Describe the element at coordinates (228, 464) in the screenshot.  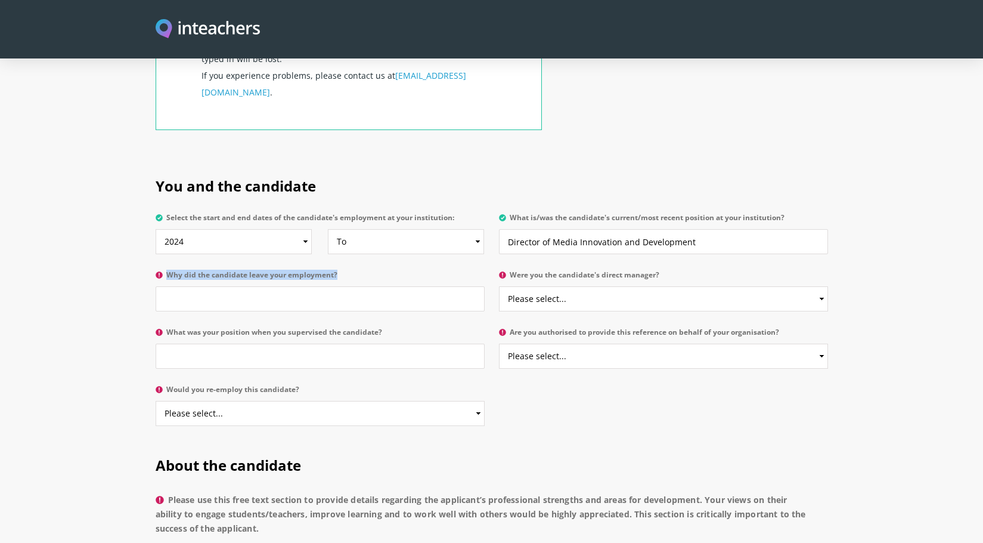
I see `span: About the candidate` at that location.